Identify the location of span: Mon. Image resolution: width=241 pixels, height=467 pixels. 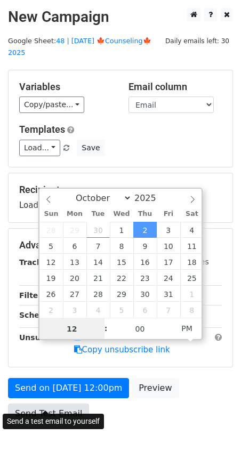
(75, 214).